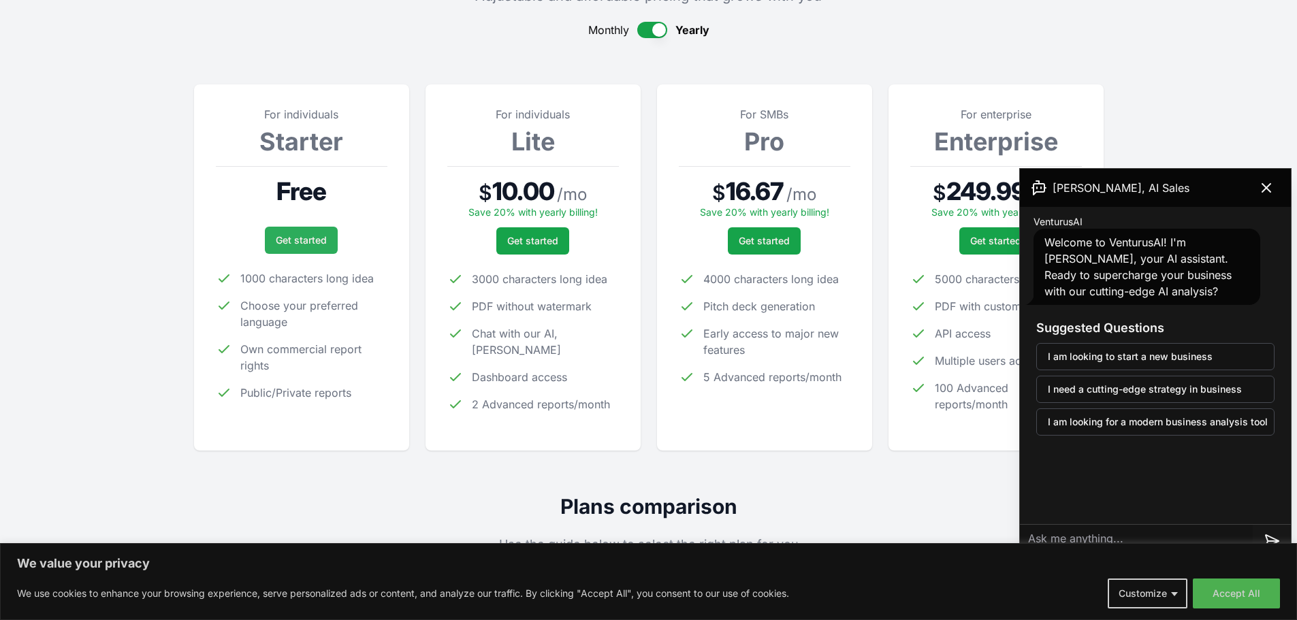 The image size is (1297, 620). I want to click on p: For SMBs, so click(764, 114).